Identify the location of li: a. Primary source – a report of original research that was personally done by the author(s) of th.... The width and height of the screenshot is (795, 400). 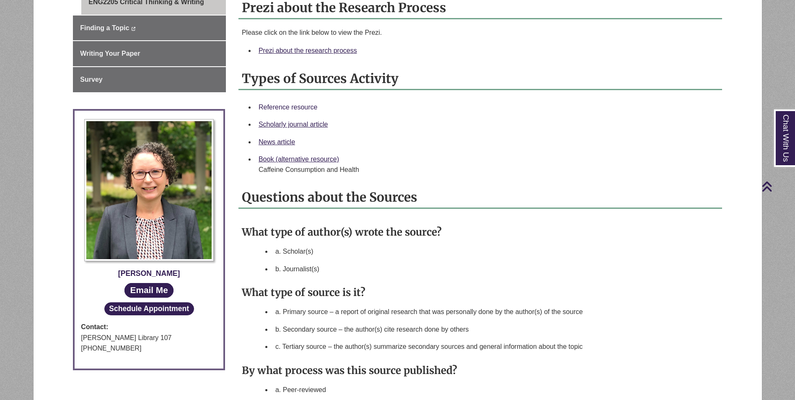
(496, 312).